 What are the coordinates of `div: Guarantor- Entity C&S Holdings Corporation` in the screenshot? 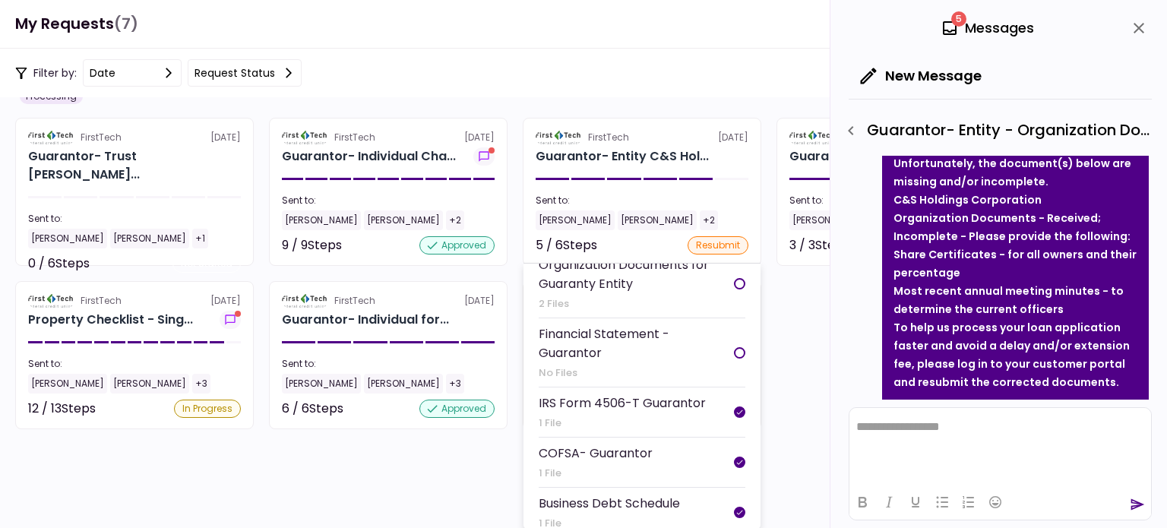 It's located at (622, 157).